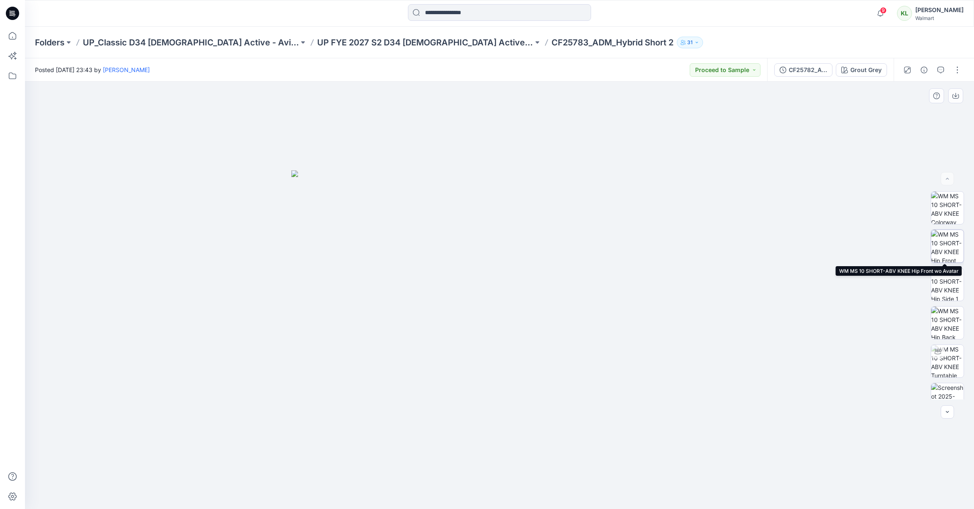  Describe the element at coordinates (884, 10) in the screenshot. I see `span: 9` at that location.